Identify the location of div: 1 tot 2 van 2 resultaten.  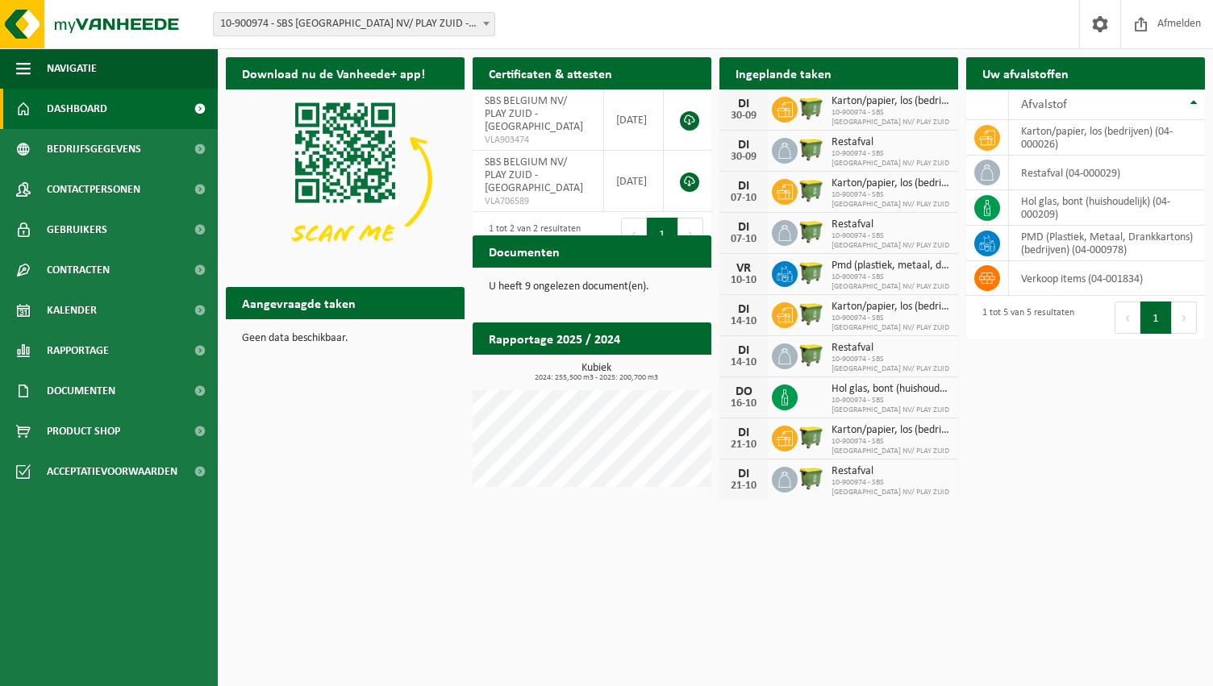
(531, 234).